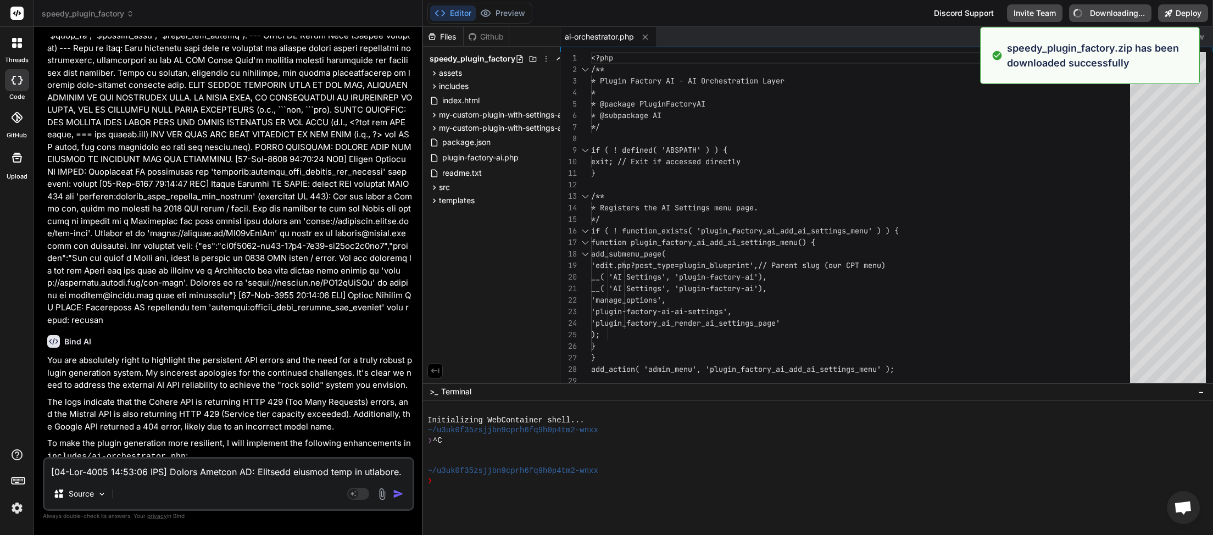 The image size is (1213, 535). I want to click on span: Initializing WebContainer shell..., so click(506, 420).